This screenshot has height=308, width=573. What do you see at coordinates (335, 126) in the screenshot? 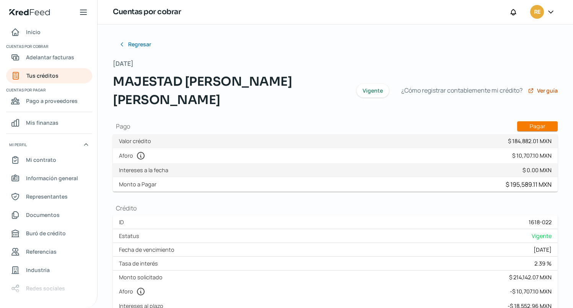
I see `h1: Pago` at bounding box center [335, 126].